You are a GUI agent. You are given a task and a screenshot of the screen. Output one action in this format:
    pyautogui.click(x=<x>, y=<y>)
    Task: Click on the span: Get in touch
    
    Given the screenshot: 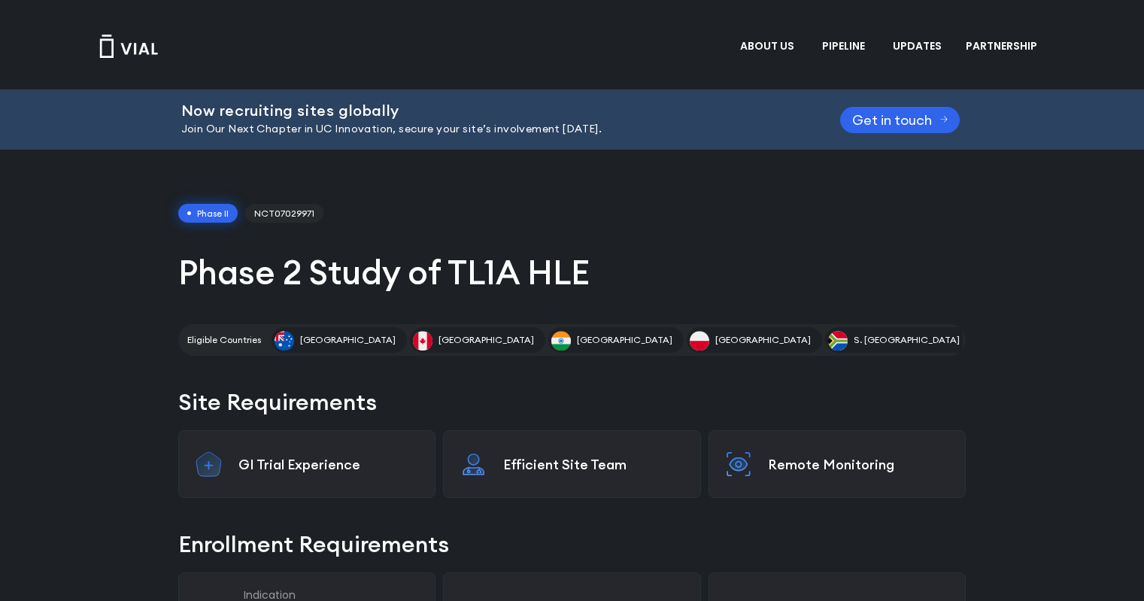 What is the action you would take?
    pyautogui.click(x=892, y=120)
    